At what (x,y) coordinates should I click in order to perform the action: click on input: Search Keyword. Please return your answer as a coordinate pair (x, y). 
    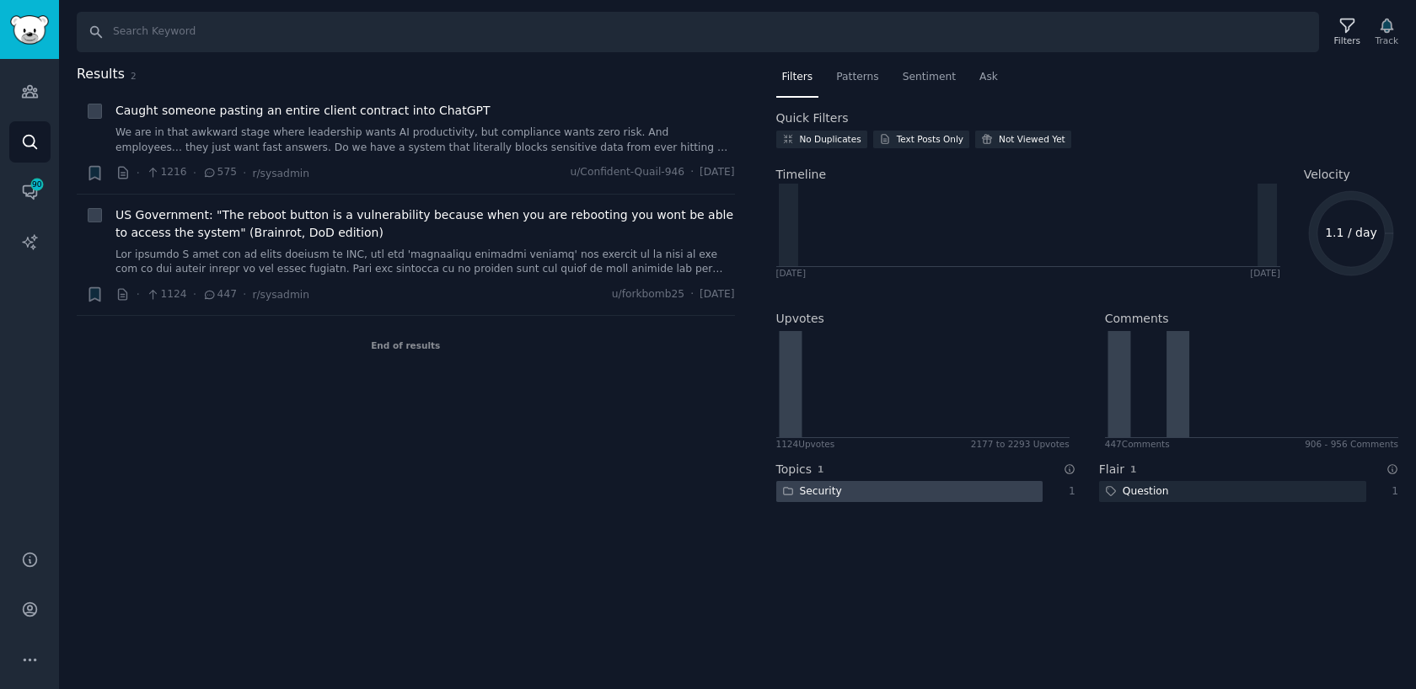
    Looking at the image, I should click on (698, 32).